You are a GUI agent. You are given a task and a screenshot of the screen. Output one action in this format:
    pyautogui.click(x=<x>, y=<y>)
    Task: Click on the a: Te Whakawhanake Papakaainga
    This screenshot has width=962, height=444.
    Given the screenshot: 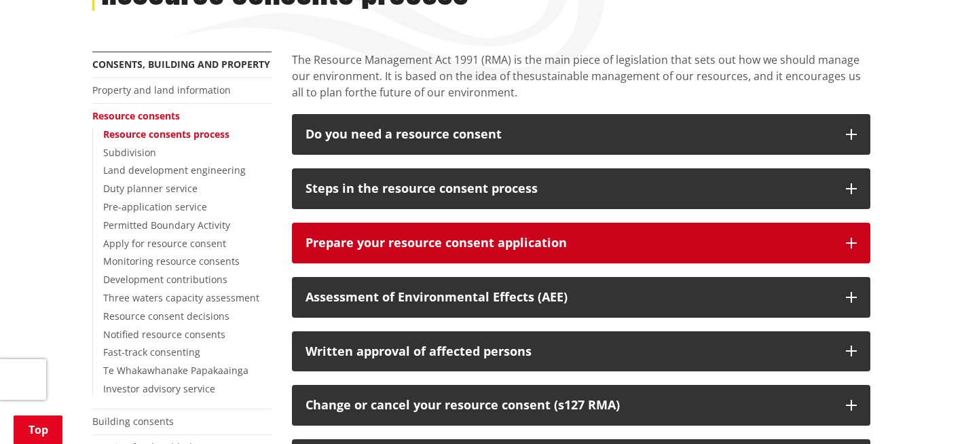 What is the action you would take?
    pyautogui.click(x=176, y=370)
    